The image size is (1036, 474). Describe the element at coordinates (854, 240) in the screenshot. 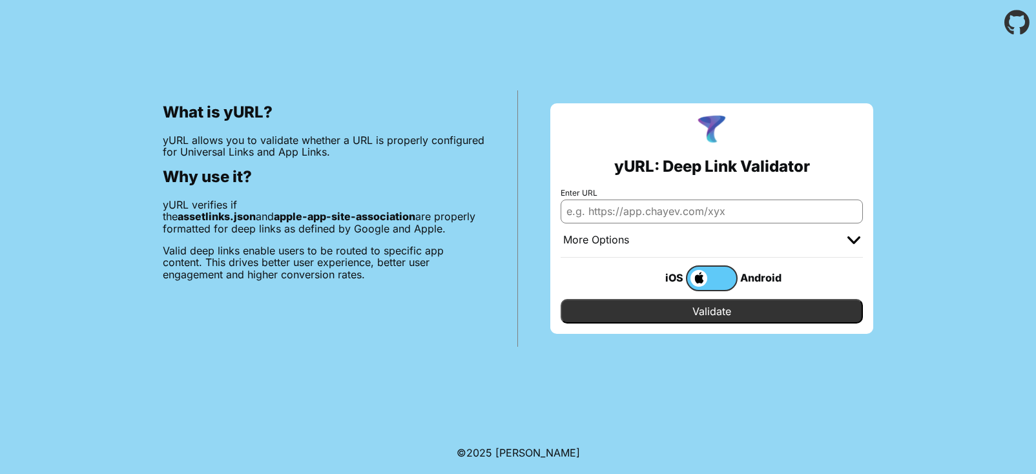

I see `img: chevron` at that location.